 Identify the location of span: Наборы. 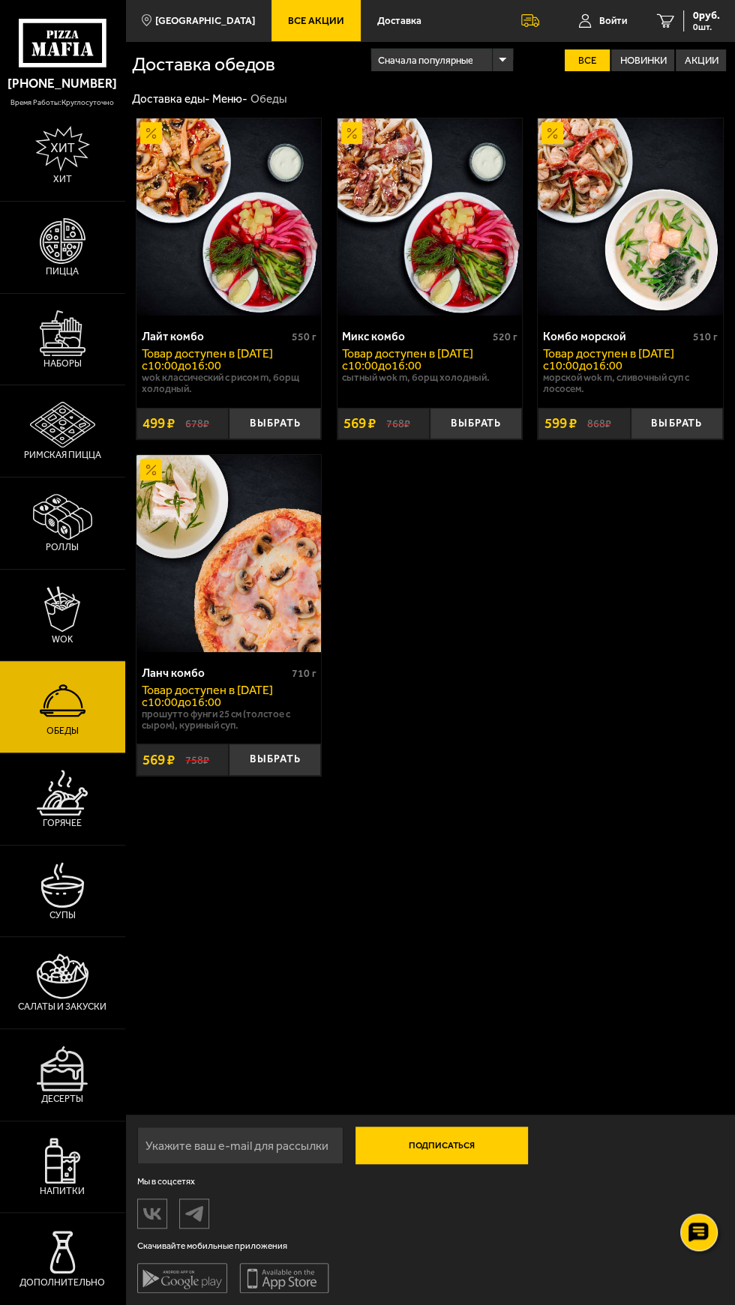
(62, 364).